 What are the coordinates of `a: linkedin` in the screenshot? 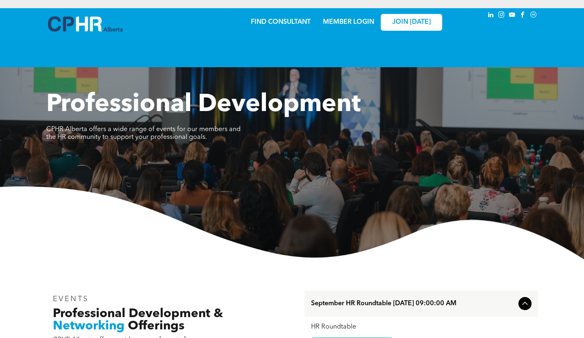 It's located at (491, 16).